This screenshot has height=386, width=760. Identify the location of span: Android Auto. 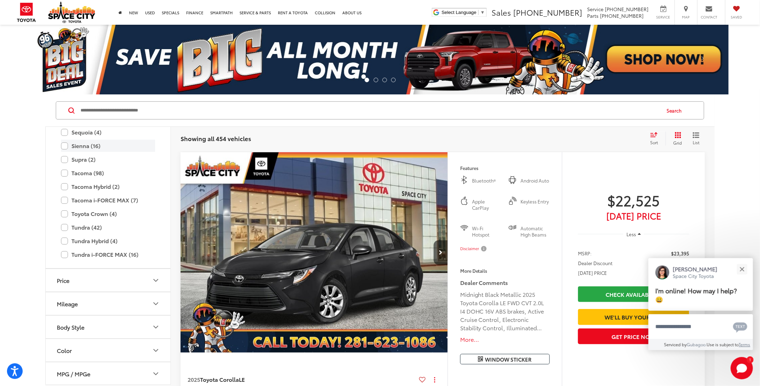
(535, 181).